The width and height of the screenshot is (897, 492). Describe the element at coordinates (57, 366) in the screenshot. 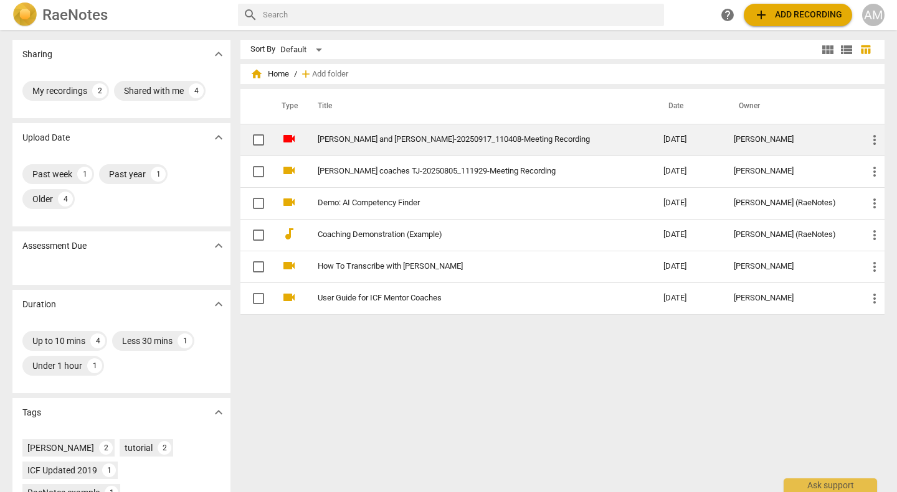

I see `div: Under 1 hour` at that location.